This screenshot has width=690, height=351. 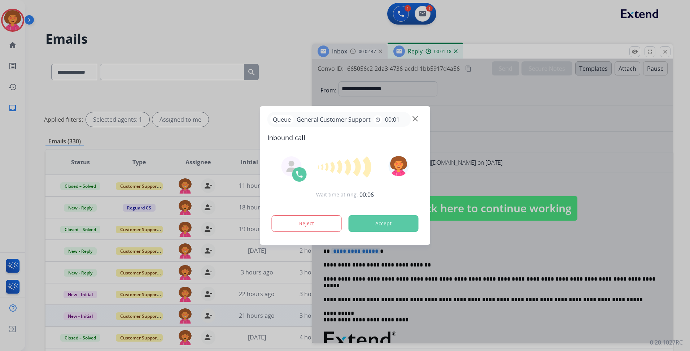 What do you see at coordinates (392, 119) in the screenshot?
I see `span: 00:01` at bounding box center [392, 119].